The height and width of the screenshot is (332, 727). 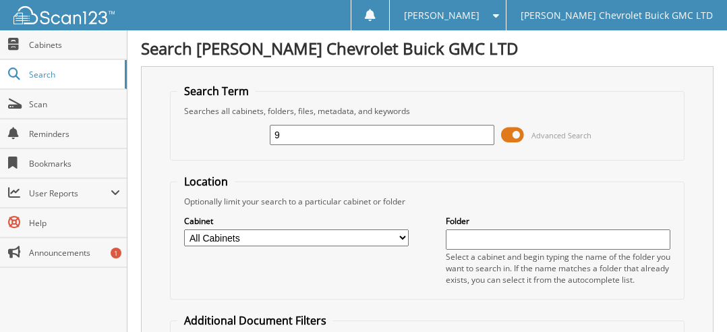 What do you see at coordinates (69, 193) in the screenshot?
I see `span: User Reports` at bounding box center [69, 193].